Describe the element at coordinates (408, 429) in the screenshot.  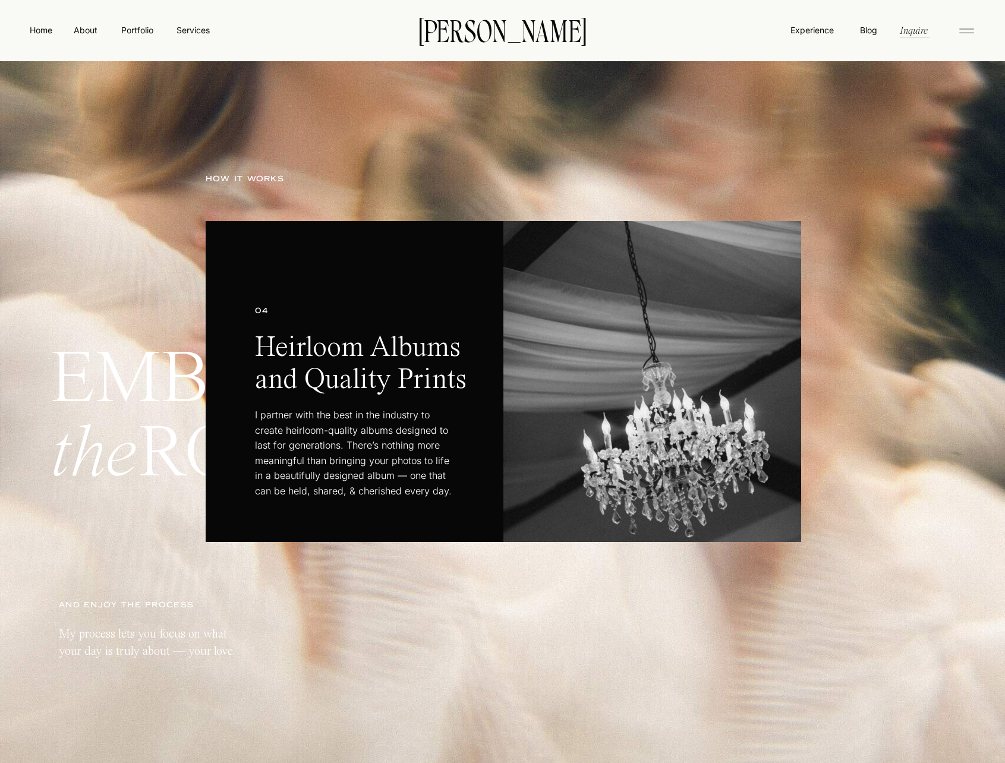
I see `h1: EMBRACE ROMANCE` at that location.